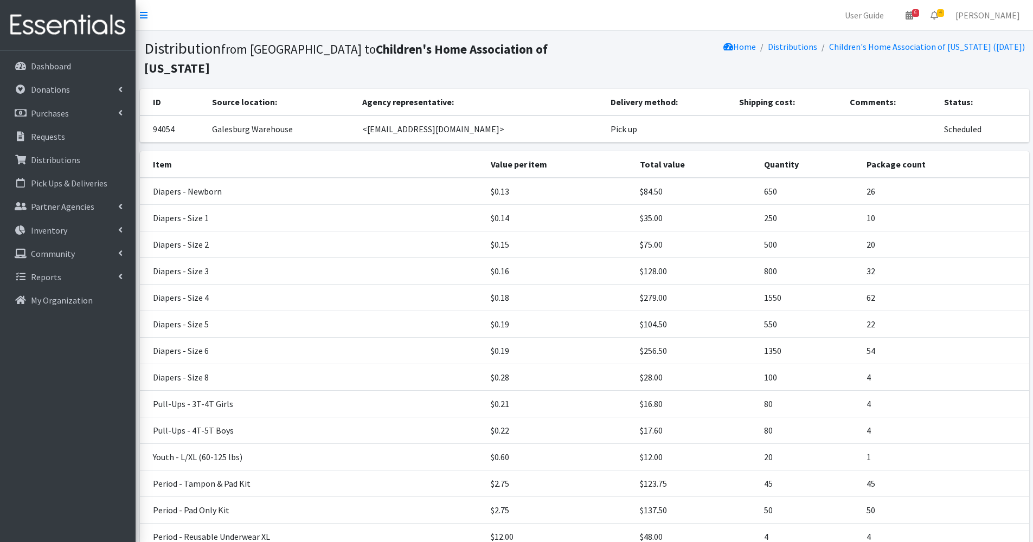 The height and width of the screenshot is (542, 1033). I want to click on p: Dashboard, so click(51, 66).